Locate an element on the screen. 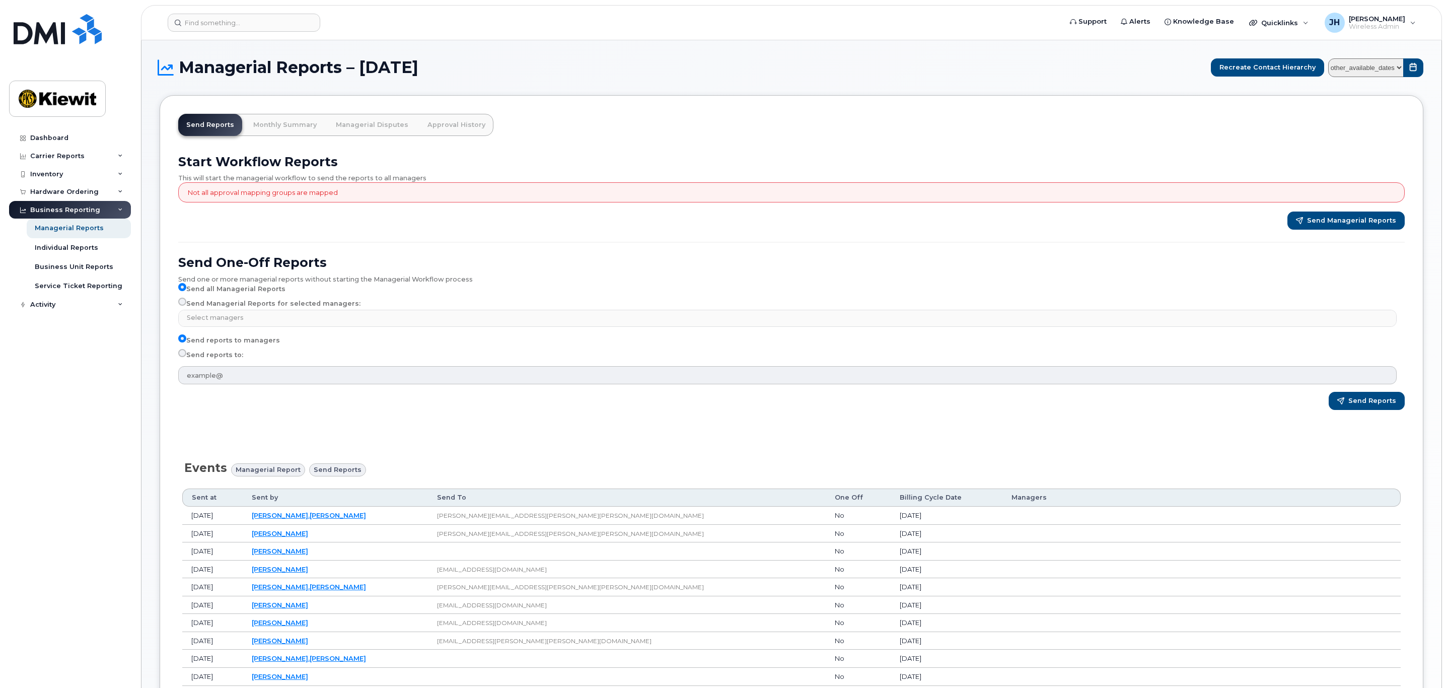 The image size is (1447, 688). span: Send Managerial Reports is located at coordinates (1351, 221).